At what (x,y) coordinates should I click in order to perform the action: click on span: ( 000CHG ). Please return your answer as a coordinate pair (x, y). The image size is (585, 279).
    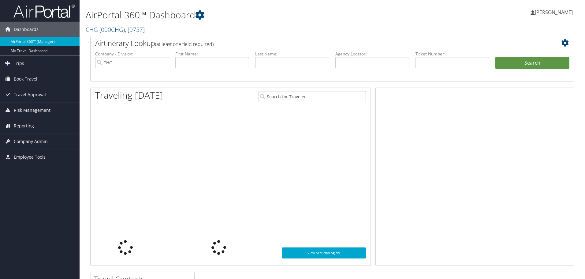
    Looking at the image, I should click on (112, 29).